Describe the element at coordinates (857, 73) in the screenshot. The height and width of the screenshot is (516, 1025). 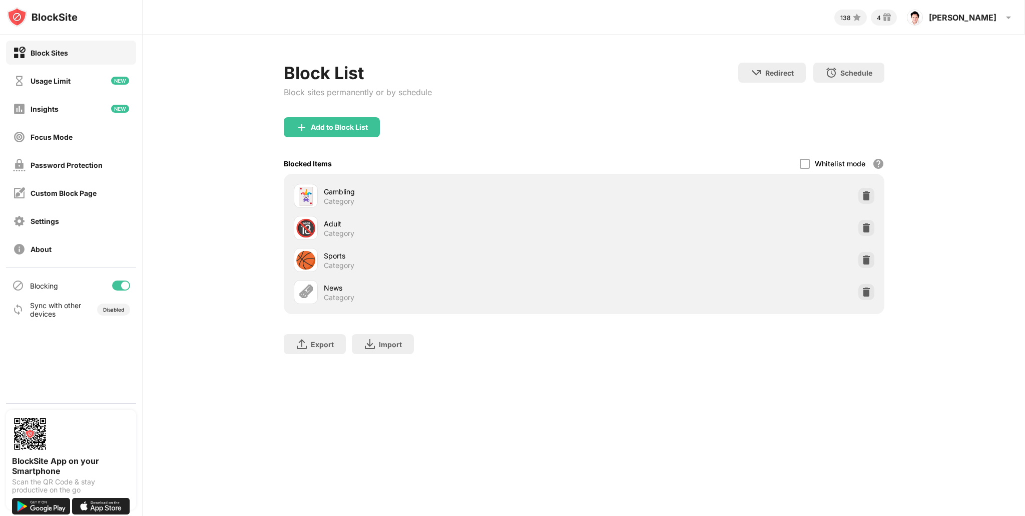
I see `div: Schedule` at that location.